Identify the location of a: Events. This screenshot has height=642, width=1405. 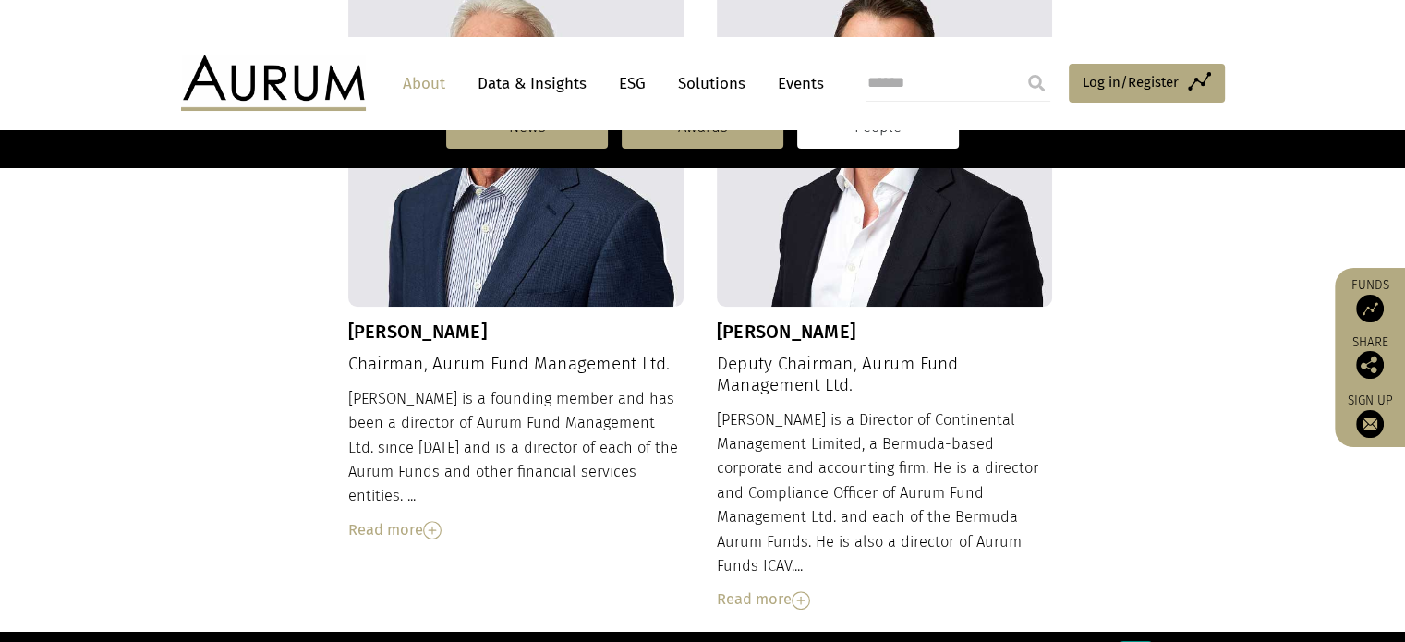
(796, 83).